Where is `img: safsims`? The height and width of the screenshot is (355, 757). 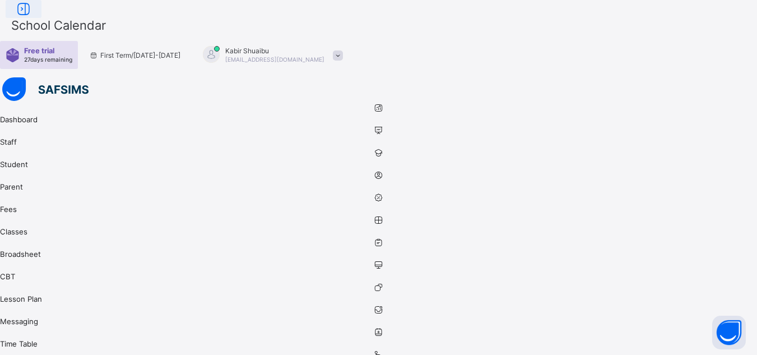
img: safsims is located at coordinates (45, 89).